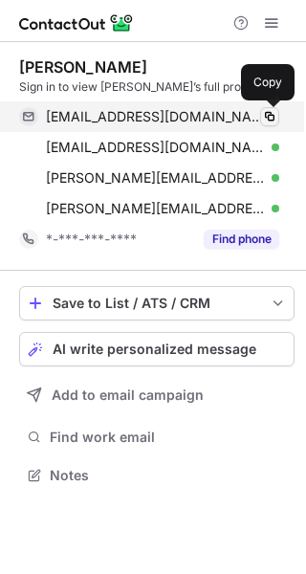  I want to click on span: Notes, so click(168, 476).